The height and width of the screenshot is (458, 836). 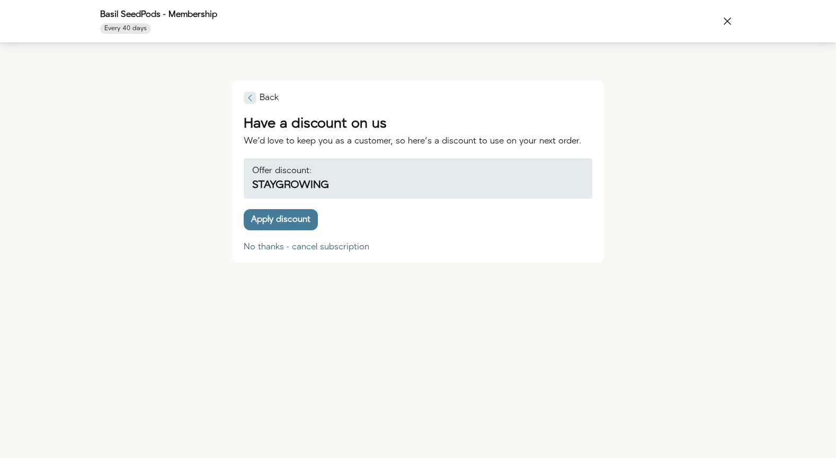 I want to click on div: Apply discount, so click(x=281, y=220).